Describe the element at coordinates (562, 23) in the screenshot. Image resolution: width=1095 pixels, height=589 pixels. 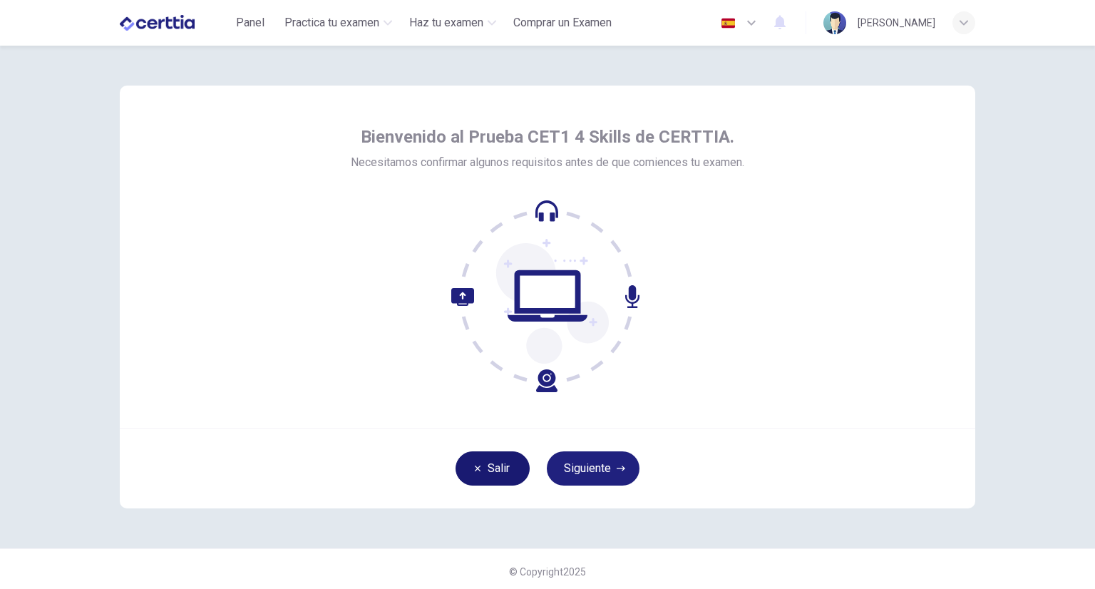
I see `button: Comprar un Examen` at that location.